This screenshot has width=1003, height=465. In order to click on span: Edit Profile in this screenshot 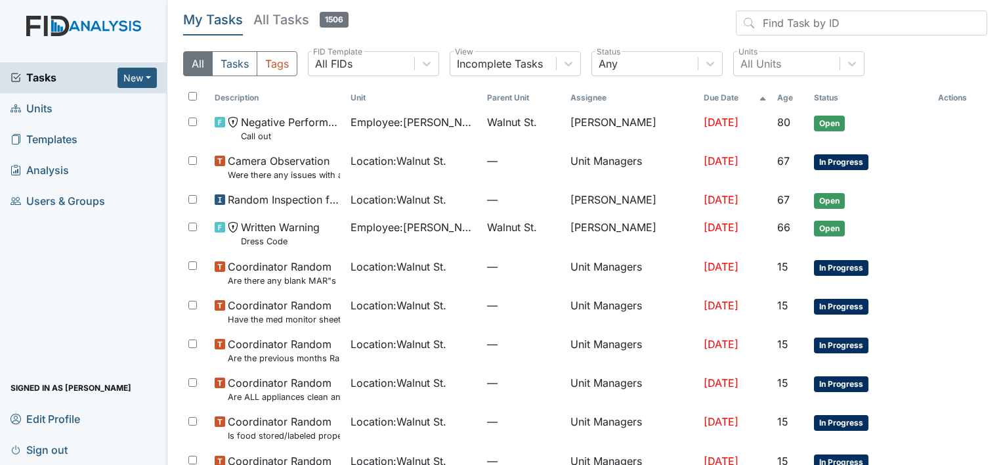, I will do `click(45, 418)`.